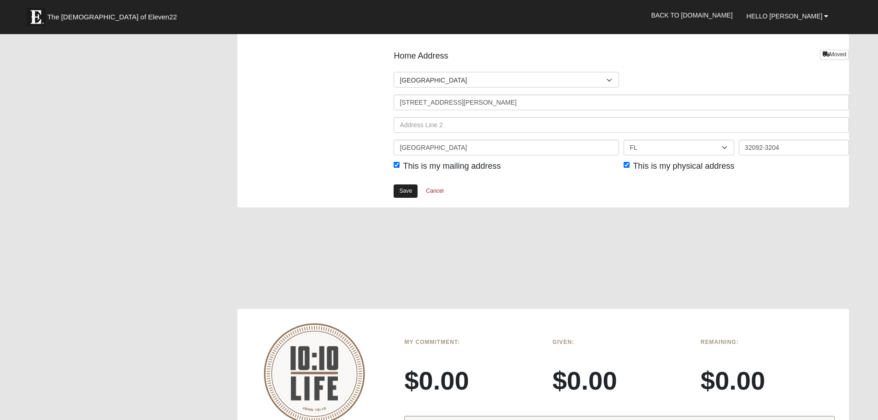 The image size is (878, 420). I want to click on span: This is my mailing address, so click(452, 166).